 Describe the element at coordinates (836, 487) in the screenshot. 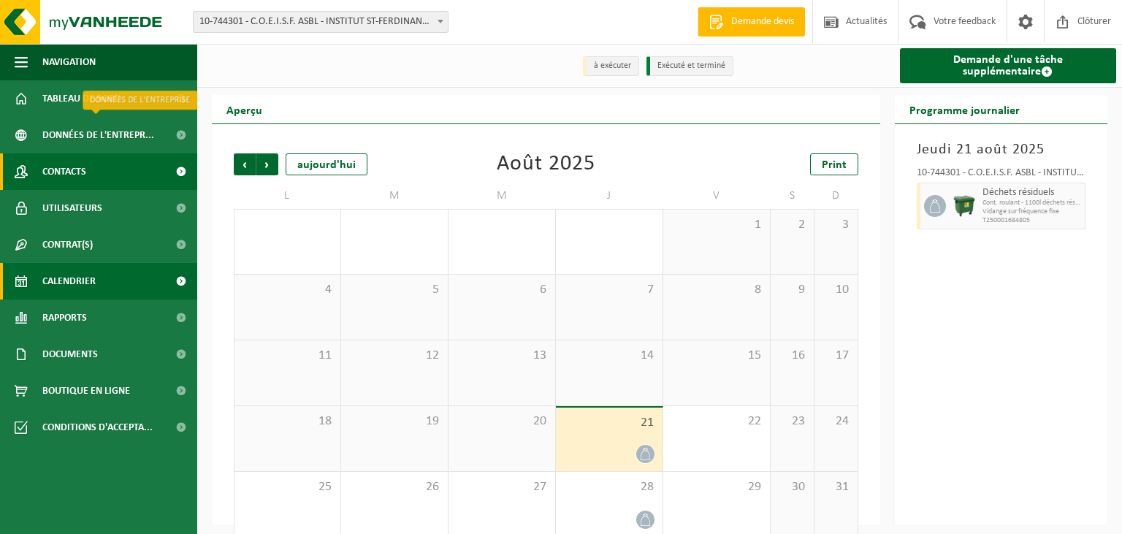

I see `span: 31` at that location.